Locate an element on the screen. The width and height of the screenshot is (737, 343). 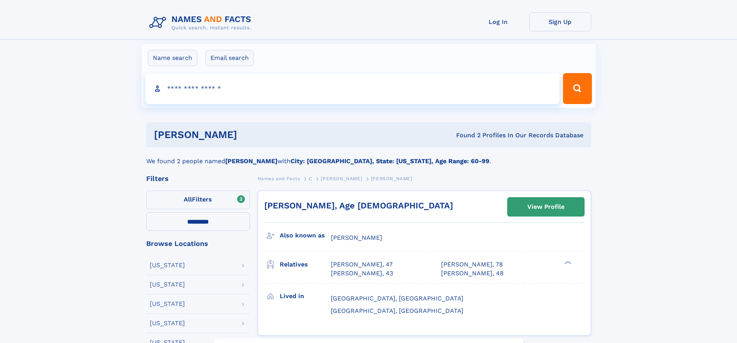
h3: Also known as is located at coordinates (305, 235).